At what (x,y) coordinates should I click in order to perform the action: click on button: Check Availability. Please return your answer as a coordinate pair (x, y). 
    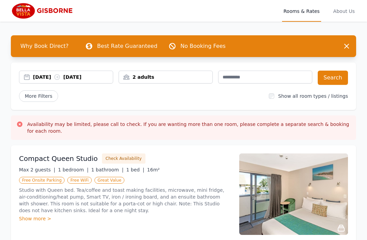
    Looking at the image, I should click on (124, 159).